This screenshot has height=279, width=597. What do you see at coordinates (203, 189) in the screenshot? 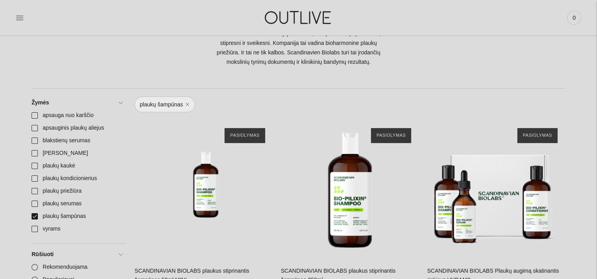
I see `a: SCANDINAVIAN BIOLABS plaukus stiprinantis šampūnas 50ml MINI` at bounding box center [203, 189].